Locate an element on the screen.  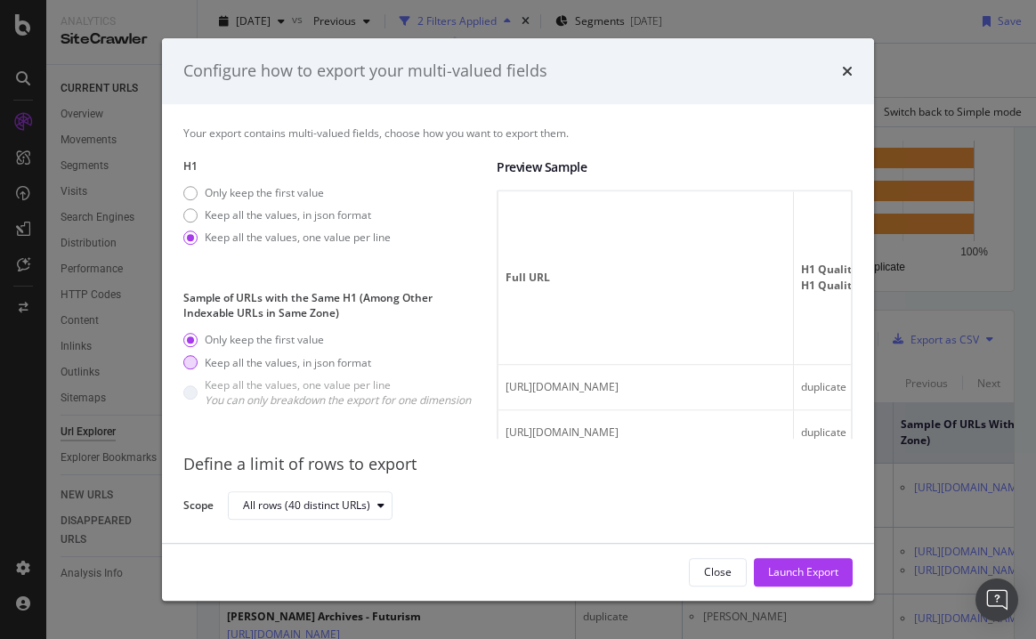
label: H1 is located at coordinates (333, 166).